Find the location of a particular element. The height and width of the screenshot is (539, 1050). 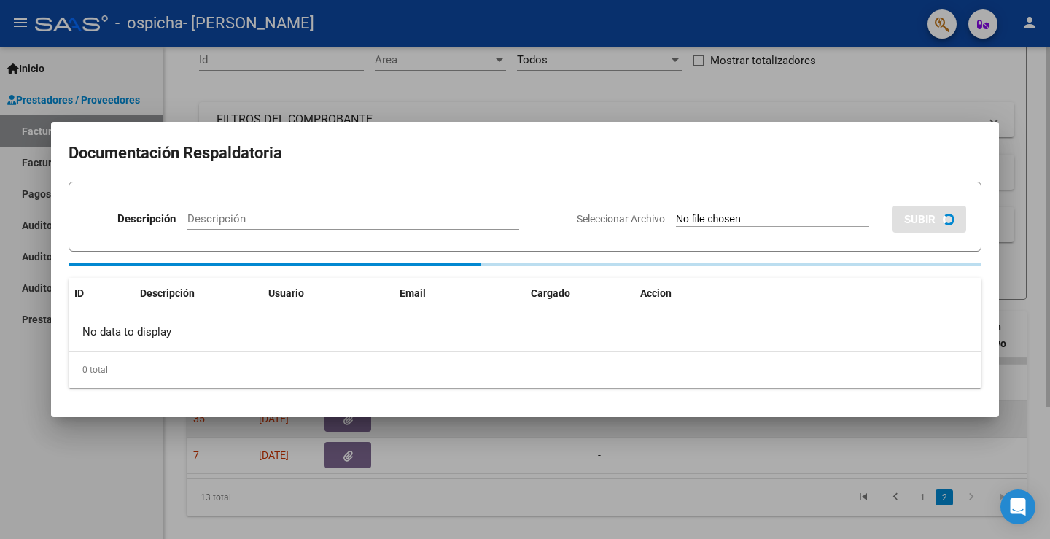

span: Seleccionar Archivo is located at coordinates (621, 219).